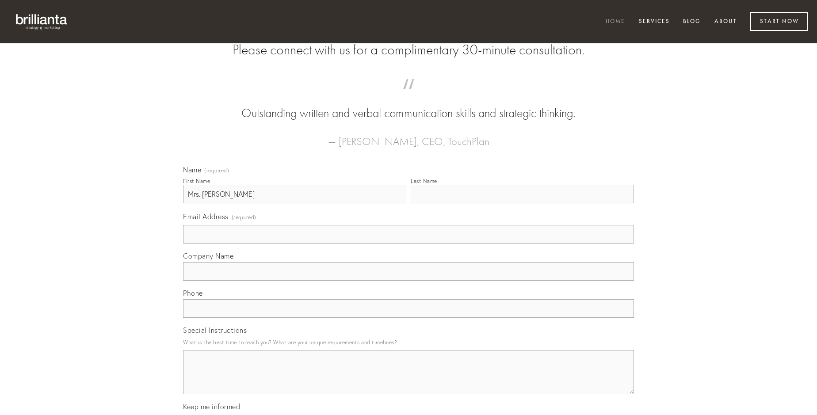 The image size is (817, 415). I want to click on a: Home, so click(615, 22).